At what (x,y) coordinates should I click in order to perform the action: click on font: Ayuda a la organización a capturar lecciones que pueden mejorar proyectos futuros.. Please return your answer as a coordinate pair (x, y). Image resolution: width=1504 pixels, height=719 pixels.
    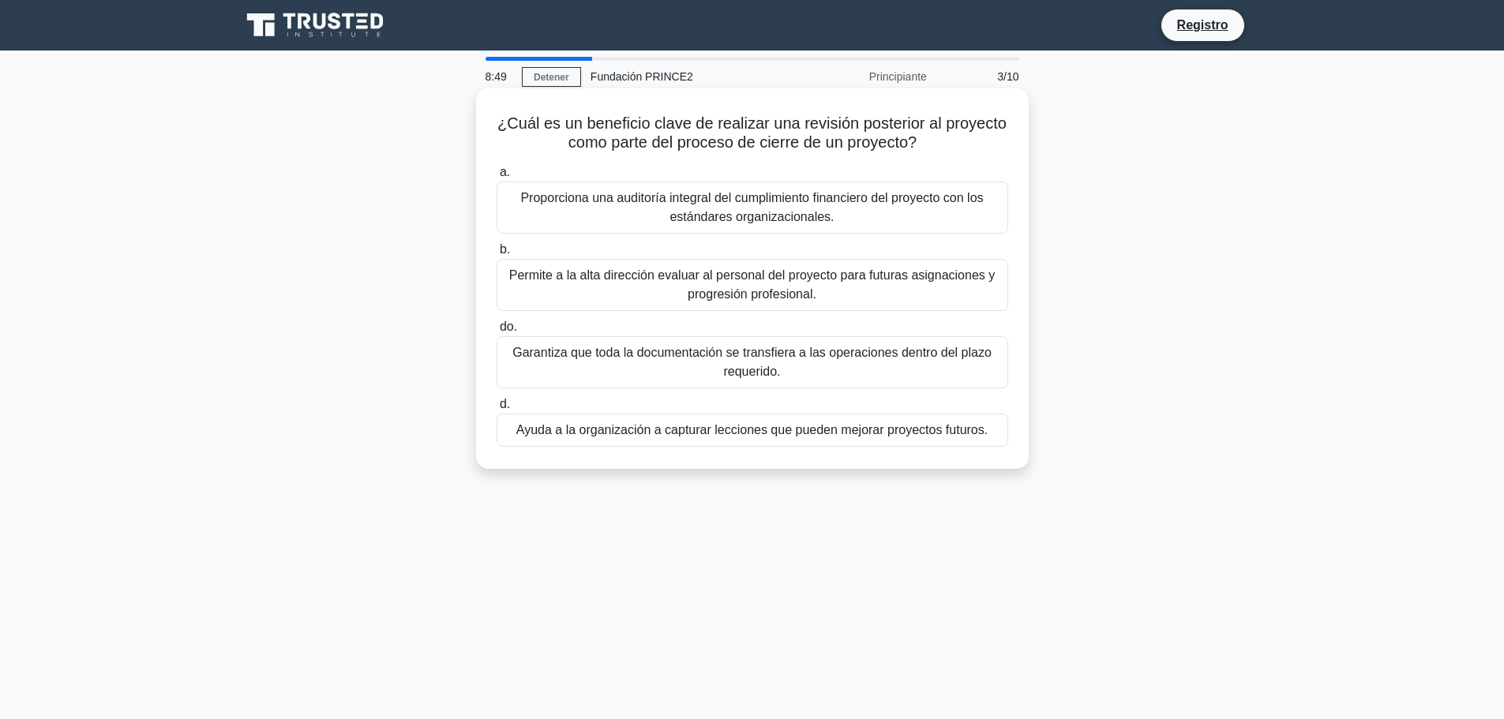
    Looking at the image, I should click on (752, 430).